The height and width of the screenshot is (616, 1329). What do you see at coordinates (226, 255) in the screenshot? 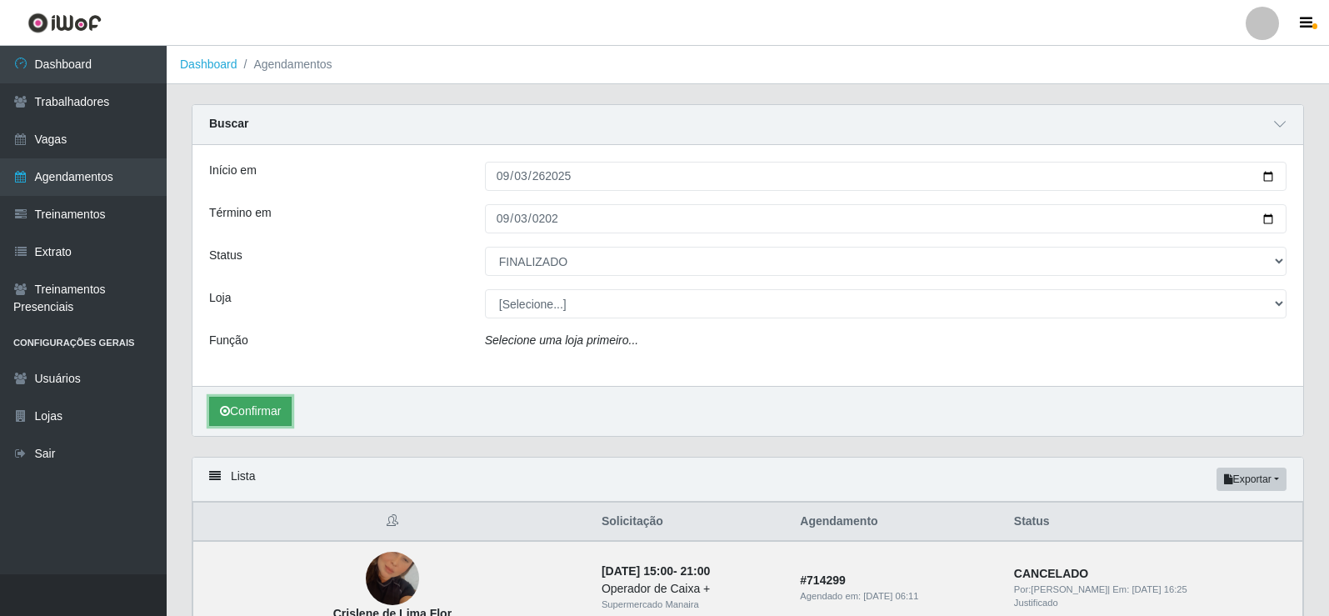
I see `label: Status` at bounding box center [226, 255].